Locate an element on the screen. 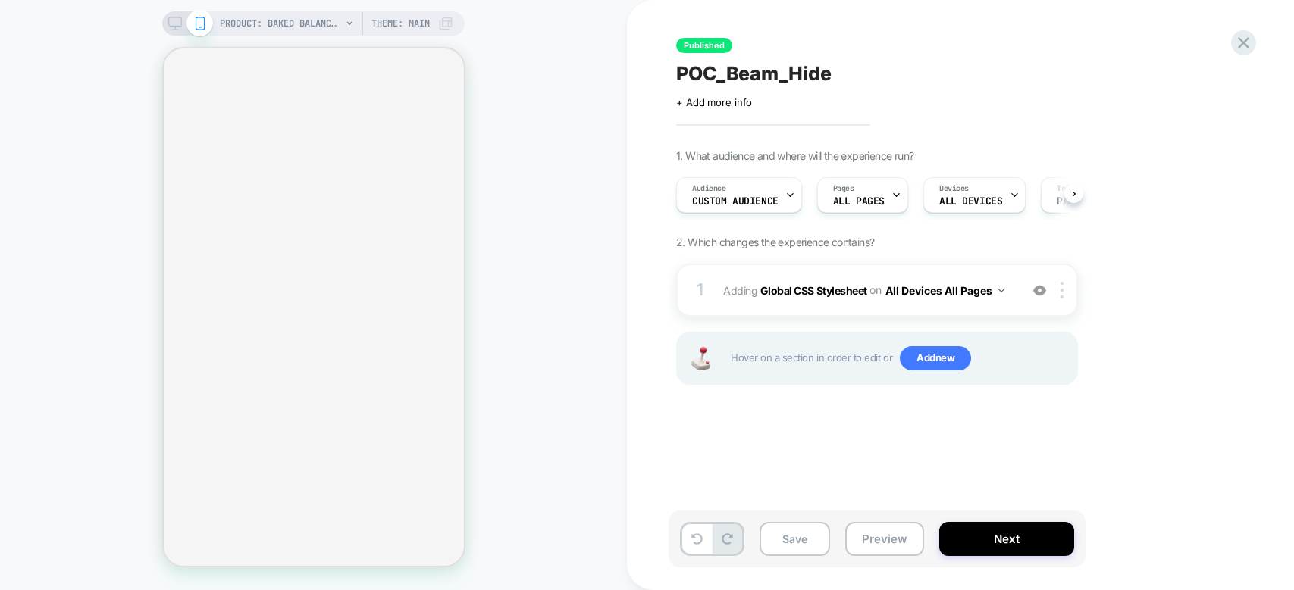 This screenshot has height=590, width=1294. span: on is located at coordinates (874, 289).